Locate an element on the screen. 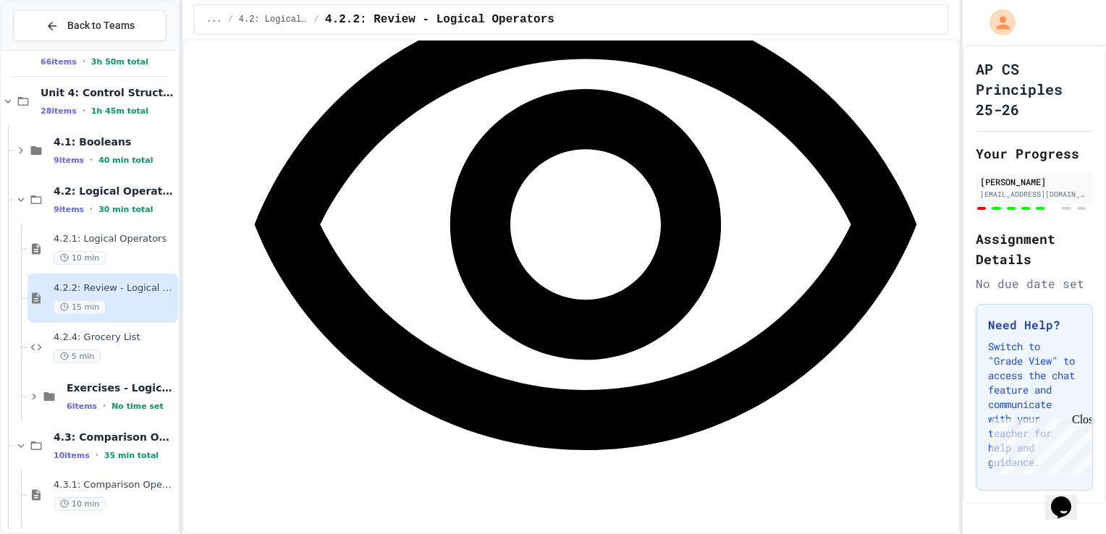 The height and width of the screenshot is (534, 1106). span: 4.2.1: Logical Operators is located at coordinates (114, 239).